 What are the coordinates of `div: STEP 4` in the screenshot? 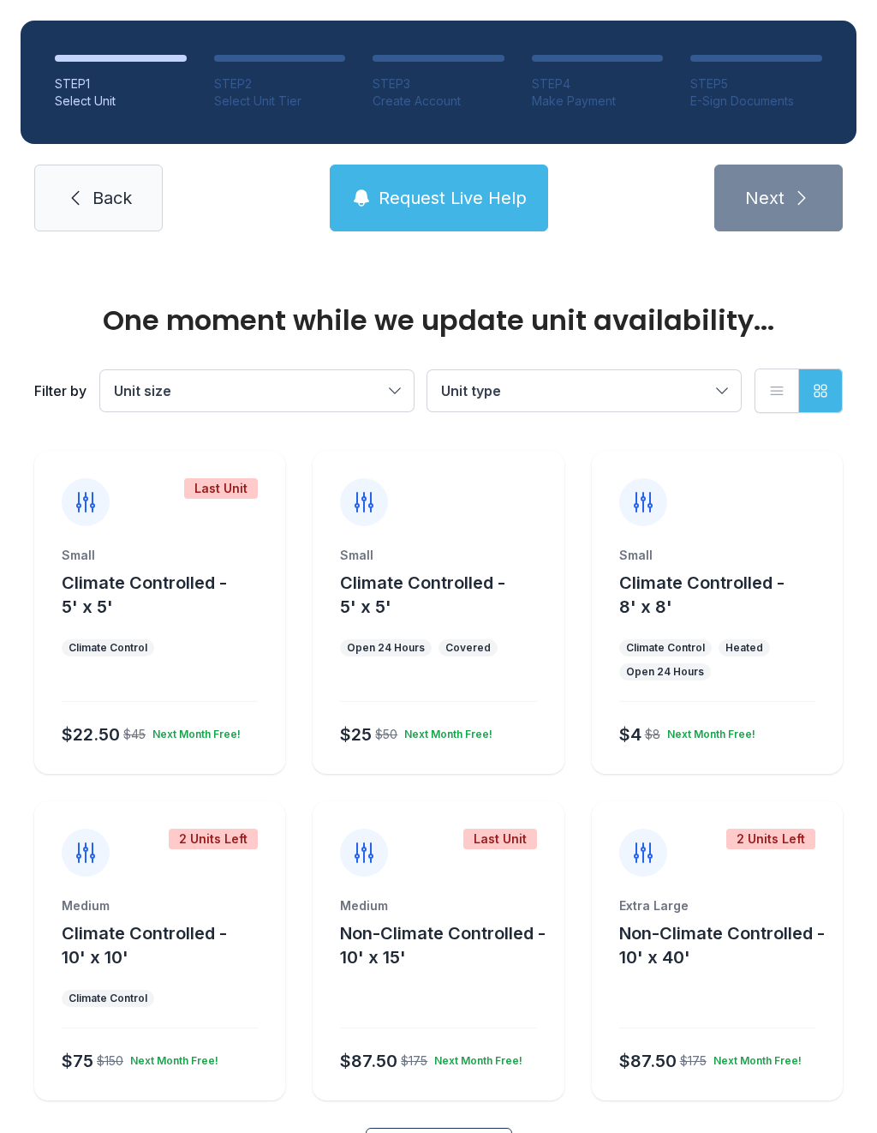 It's located at (598, 84).